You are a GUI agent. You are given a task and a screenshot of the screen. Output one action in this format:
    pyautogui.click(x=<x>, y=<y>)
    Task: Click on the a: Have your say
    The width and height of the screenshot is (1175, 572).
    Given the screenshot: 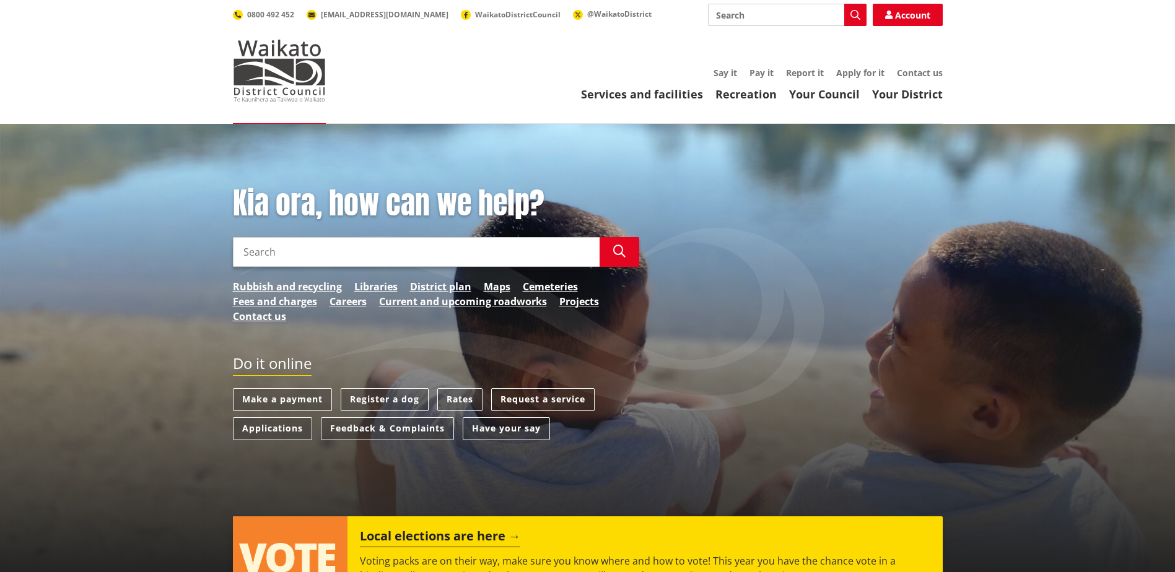 What is the action you would take?
    pyautogui.click(x=506, y=429)
    